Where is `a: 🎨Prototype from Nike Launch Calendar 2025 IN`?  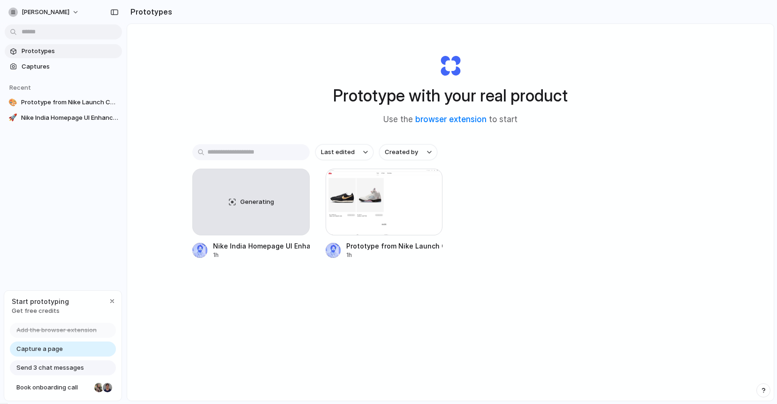 a: 🎨Prototype from Nike Launch Calendar 2025 IN is located at coordinates (63, 102).